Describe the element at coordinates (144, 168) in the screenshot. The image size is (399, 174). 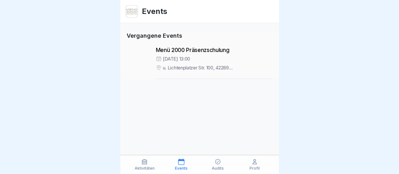
I see `p: Aktivitäten` at that location.